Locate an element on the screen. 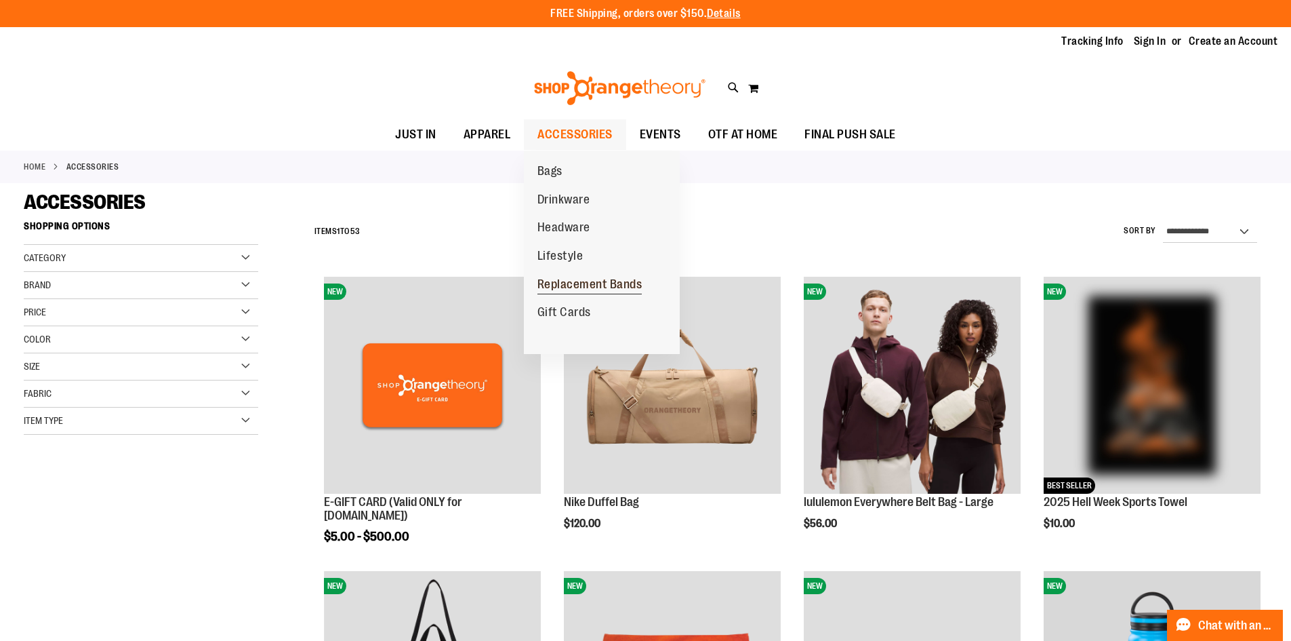  a: ACCESSORIES is located at coordinates (575, 134).